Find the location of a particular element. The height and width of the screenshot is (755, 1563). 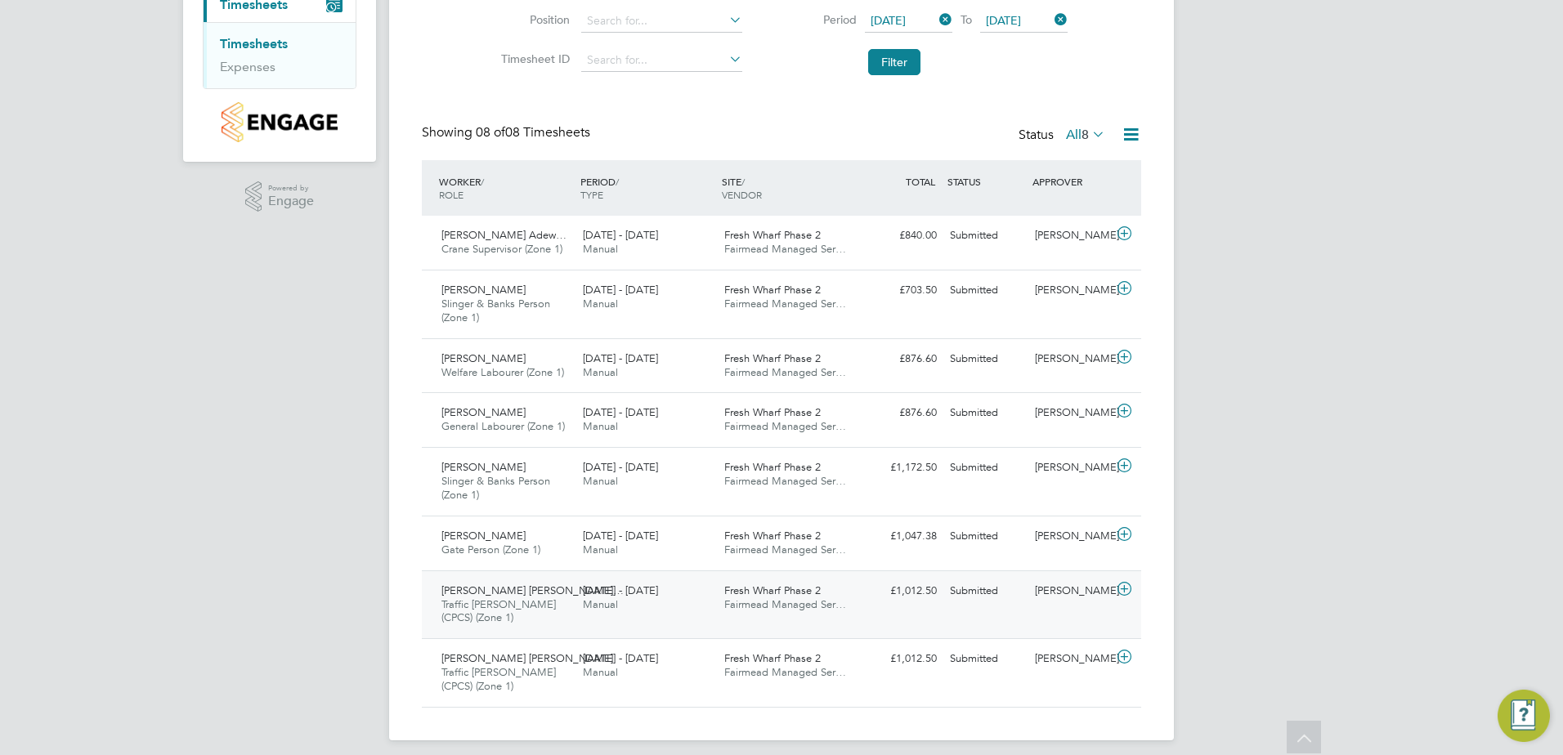

div: WORKER is located at coordinates (505, 188).